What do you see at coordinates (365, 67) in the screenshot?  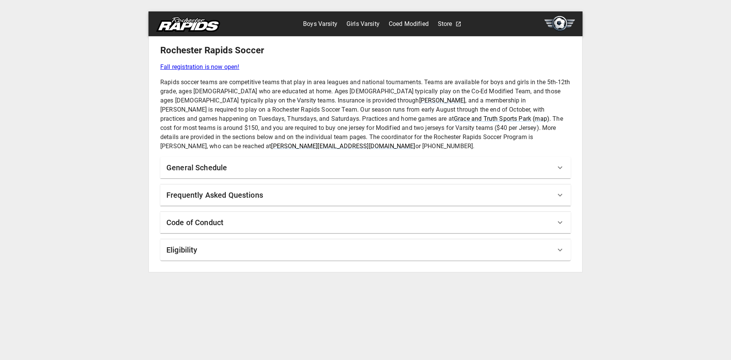 I see `a: Fall registration is now open!` at bounding box center [365, 67].